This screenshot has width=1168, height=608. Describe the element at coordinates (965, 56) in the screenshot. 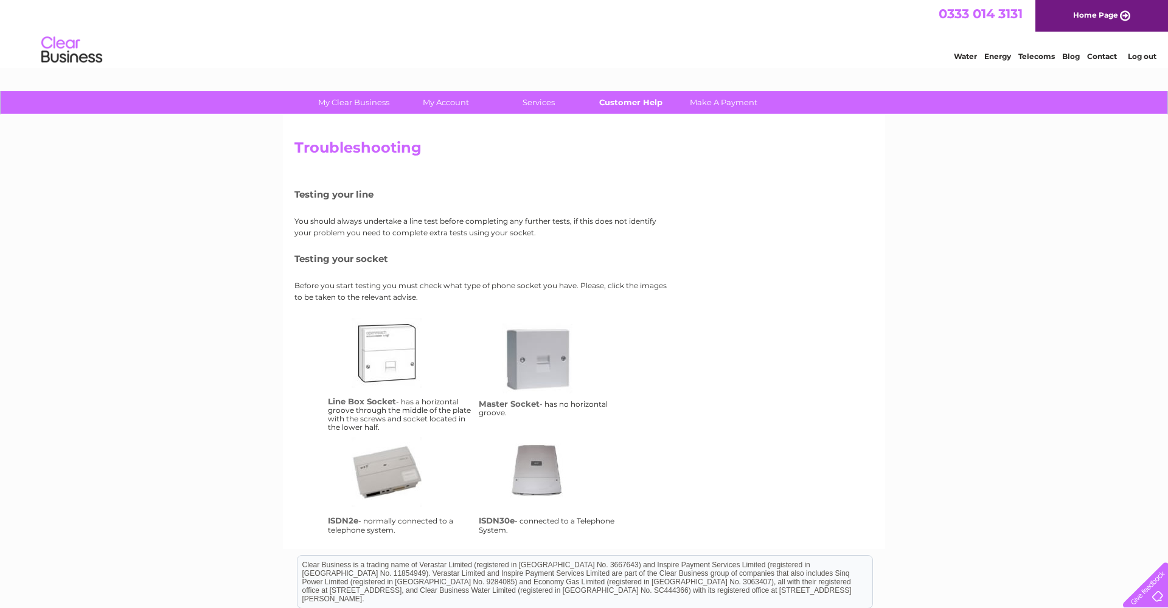

I see `a: Water` at that location.